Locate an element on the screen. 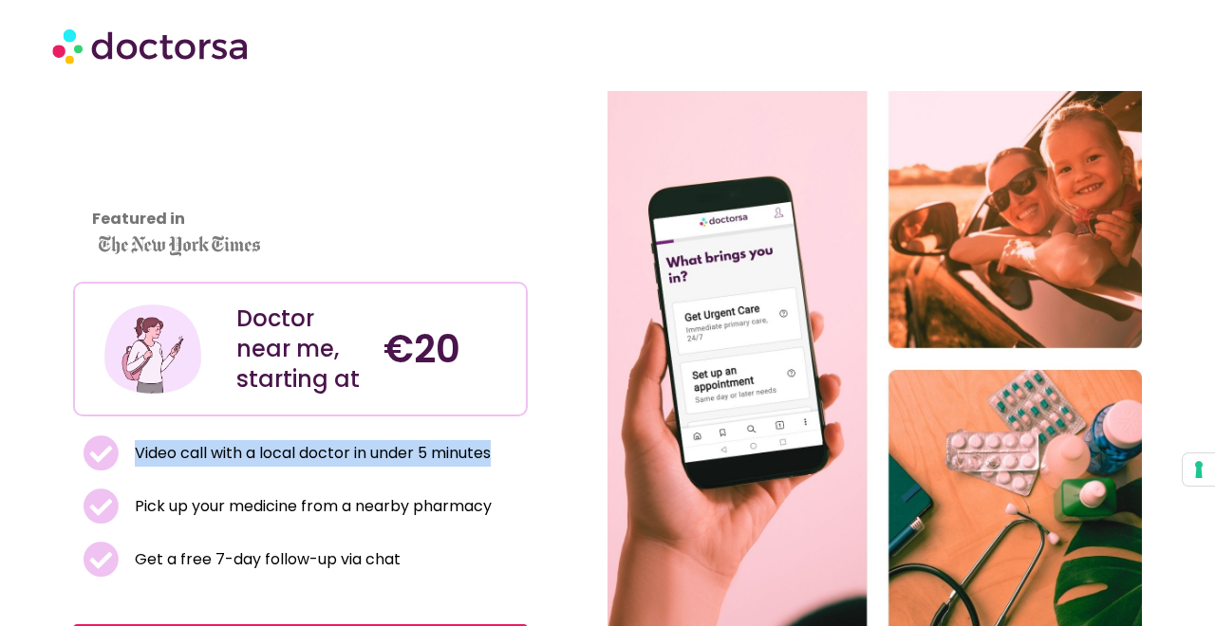 This screenshot has height=626, width=1215. span: Video call with a local doctor in under 5 minutes is located at coordinates (310, 454).